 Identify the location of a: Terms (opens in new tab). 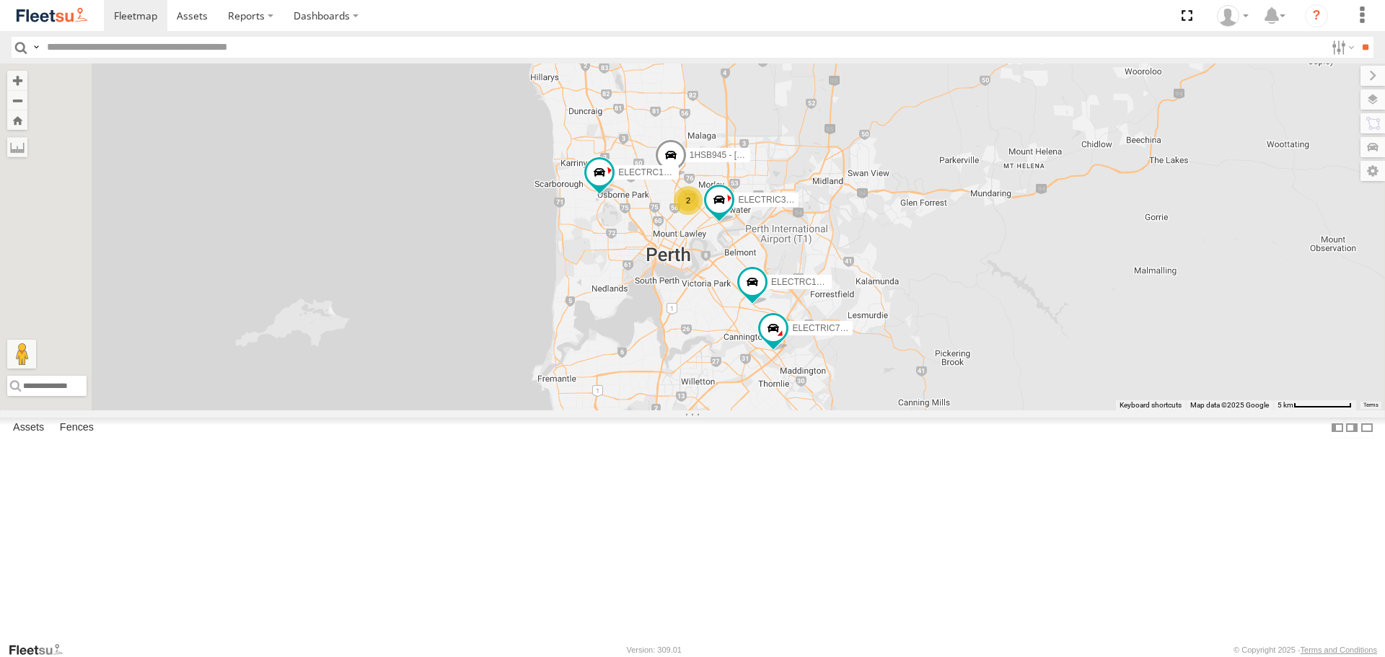
(1371, 405).